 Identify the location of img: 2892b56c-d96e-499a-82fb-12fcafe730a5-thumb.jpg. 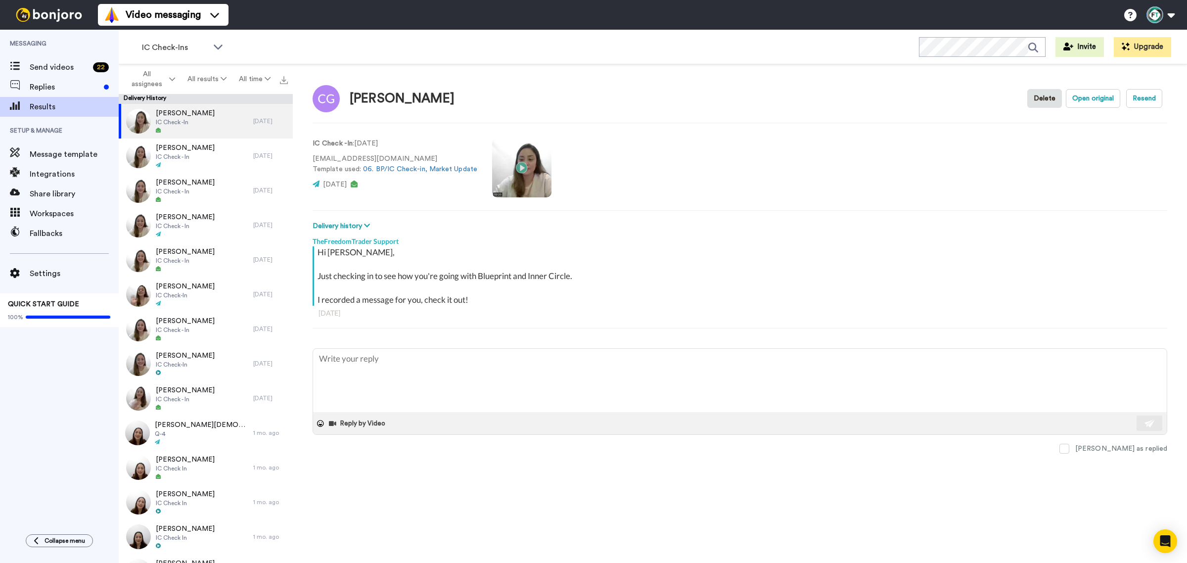
(138, 294).